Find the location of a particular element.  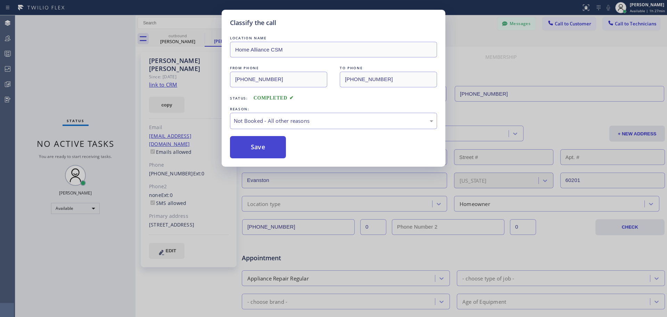

div: REASON: is located at coordinates (334, 109).